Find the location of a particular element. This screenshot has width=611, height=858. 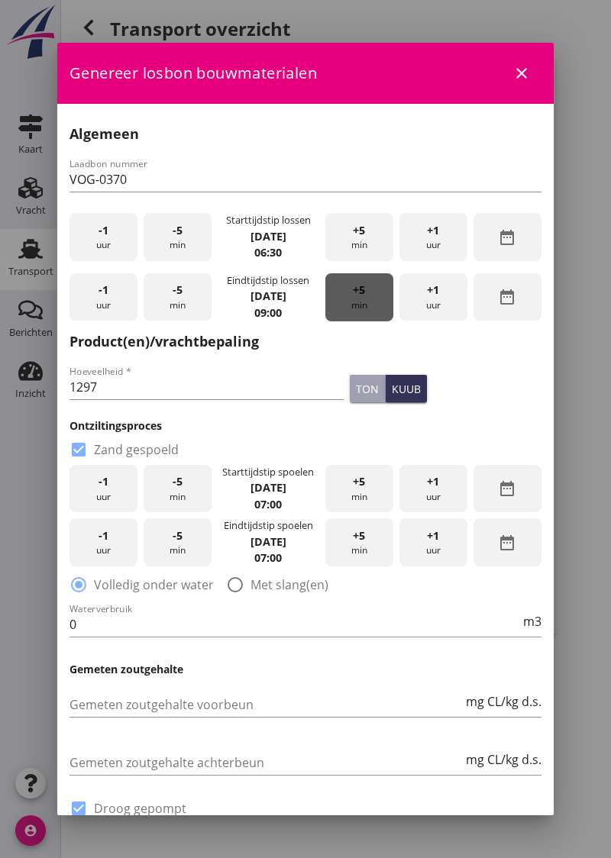

input: Pomp tijd is located at coordinates (396, 821).